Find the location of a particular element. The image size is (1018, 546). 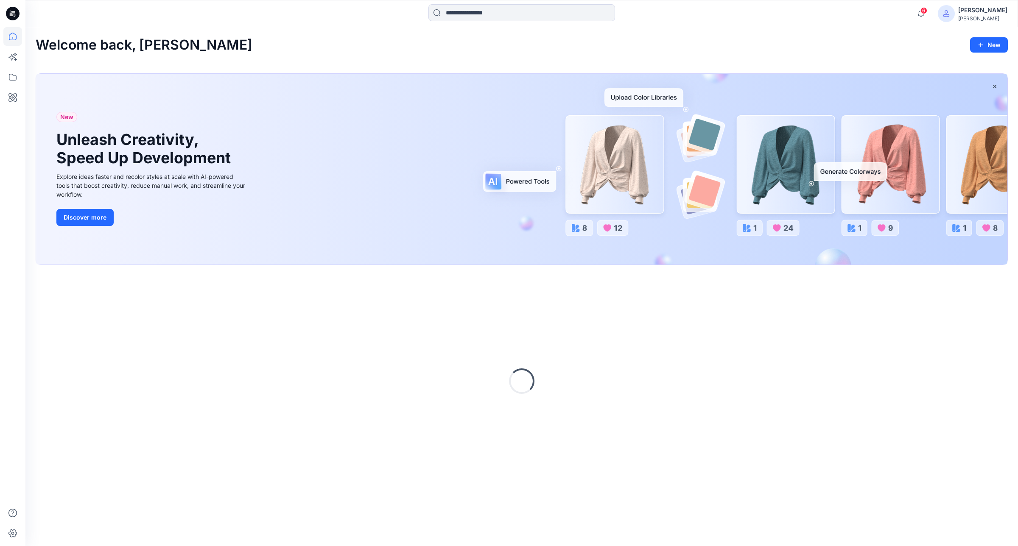

div: Explore ideas faster and recolor styles at scale with AI-powered tools that boost creativity, red... is located at coordinates (152, 185).